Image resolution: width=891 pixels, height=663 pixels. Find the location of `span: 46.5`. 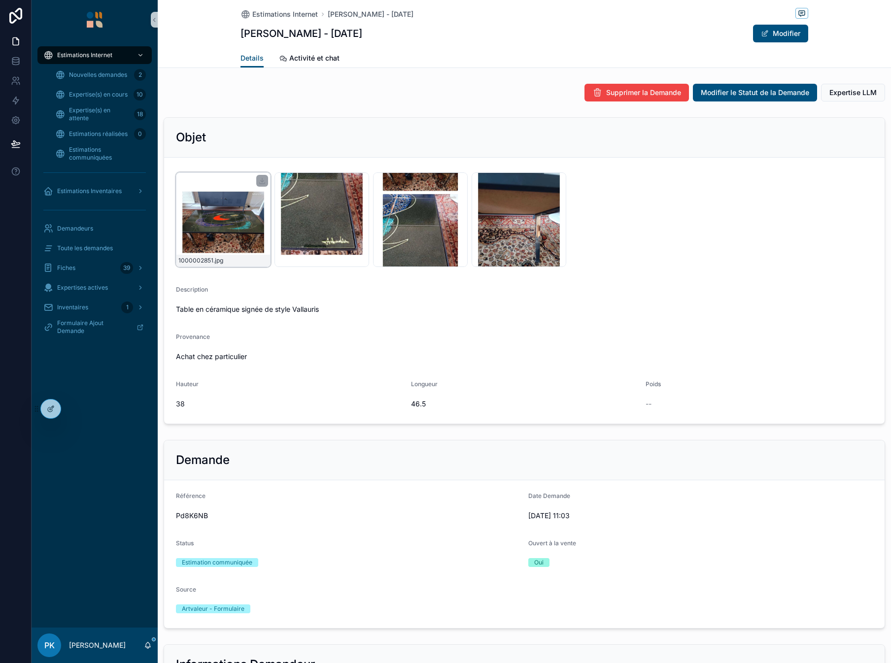

span: 46.5 is located at coordinates (524, 404).